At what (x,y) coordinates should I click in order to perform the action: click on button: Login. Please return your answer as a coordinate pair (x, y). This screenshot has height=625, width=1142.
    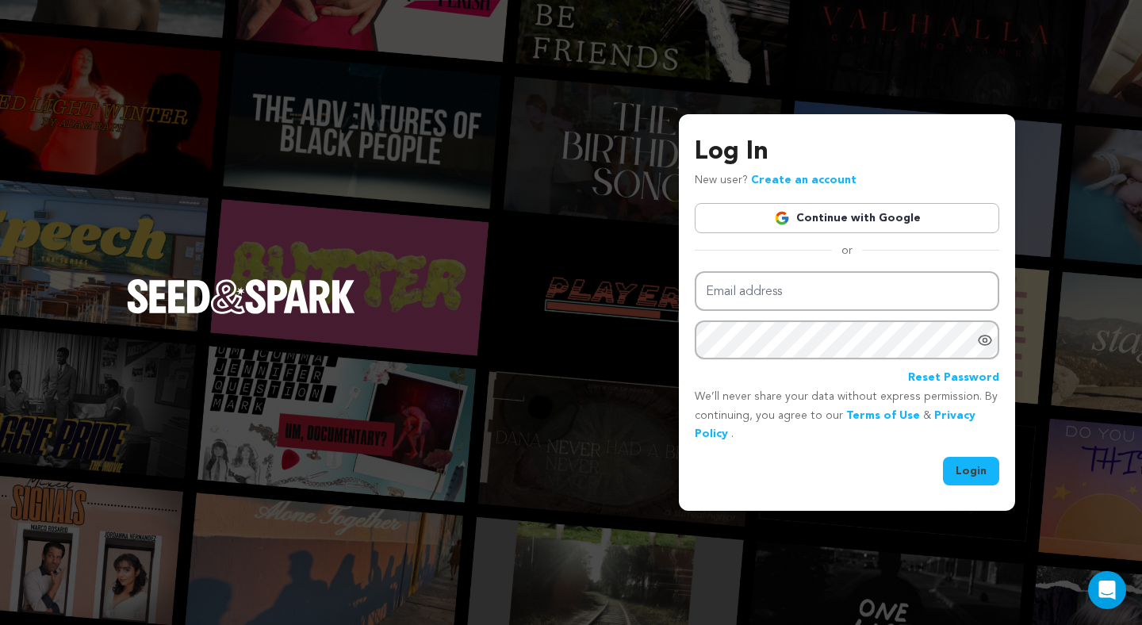
    Looking at the image, I should click on (971, 471).